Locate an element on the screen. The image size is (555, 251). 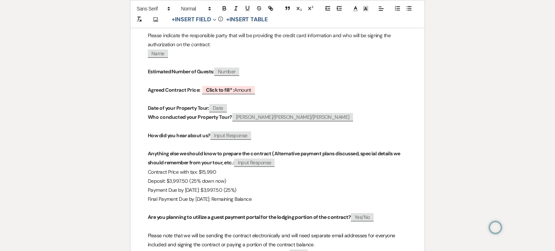
span: Deposit: $3,997.50 (25% down now) is located at coordinates (187, 181).